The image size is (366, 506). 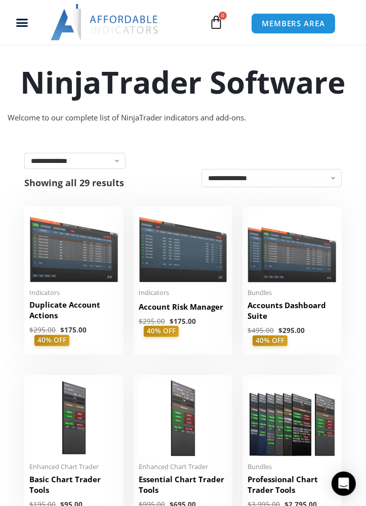 I want to click on h2: Account Risk Manager, so click(x=183, y=306).